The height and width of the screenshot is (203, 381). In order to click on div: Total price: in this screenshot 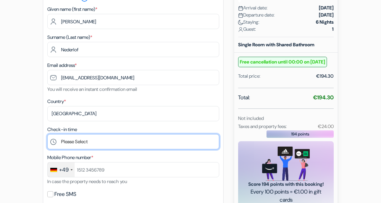, I will do `click(249, 76)`.